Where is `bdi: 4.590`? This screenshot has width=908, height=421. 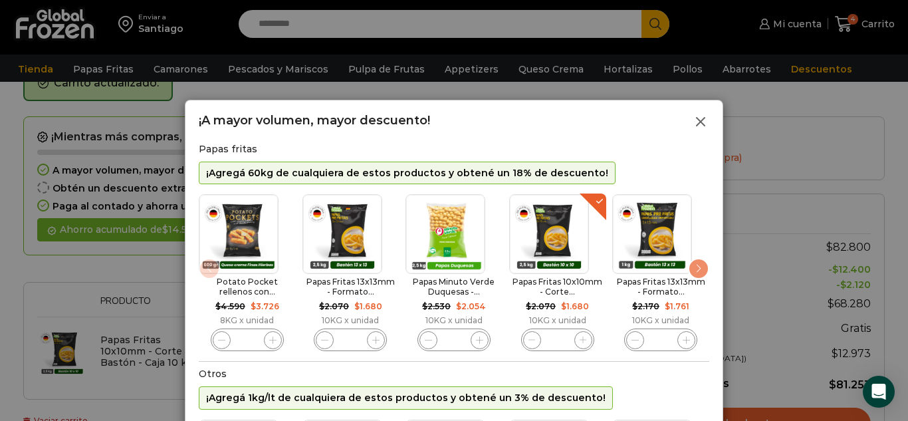
bdi: 4.590 is located at coordinates (230, 306).